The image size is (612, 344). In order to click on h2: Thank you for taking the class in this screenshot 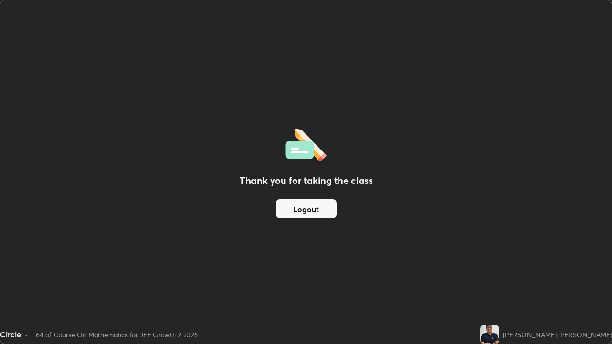, I will do `click(306, 181)`.